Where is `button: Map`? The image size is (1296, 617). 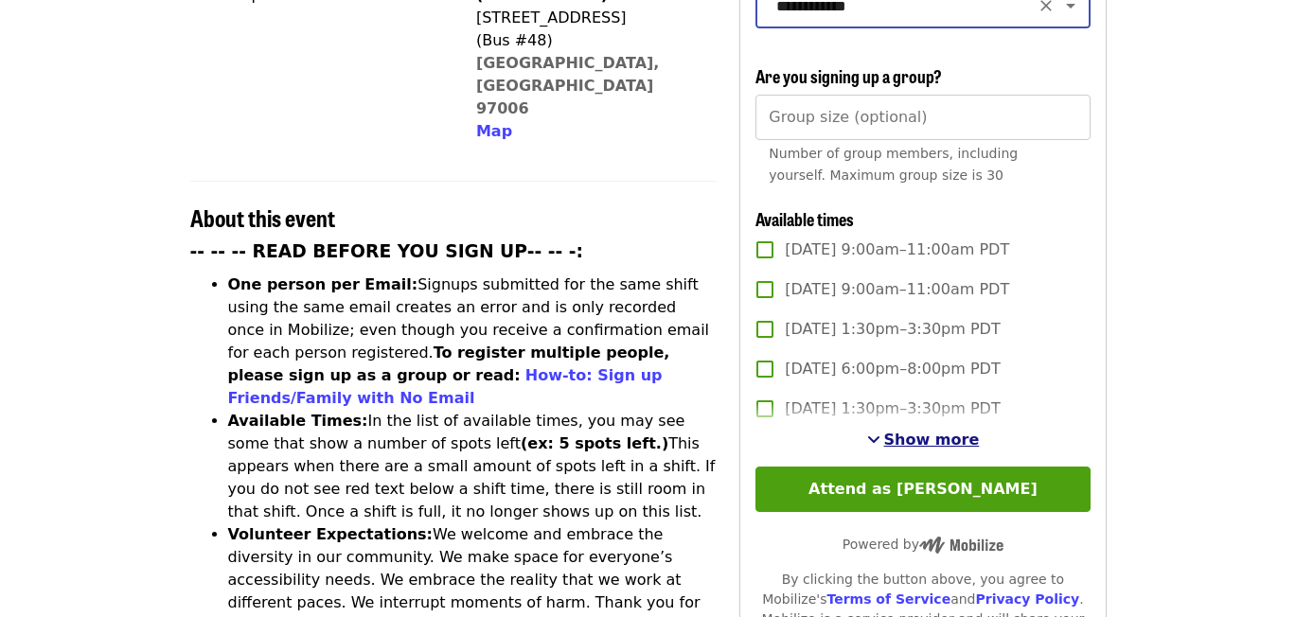 button: Map is located at coordinates (494, 132).